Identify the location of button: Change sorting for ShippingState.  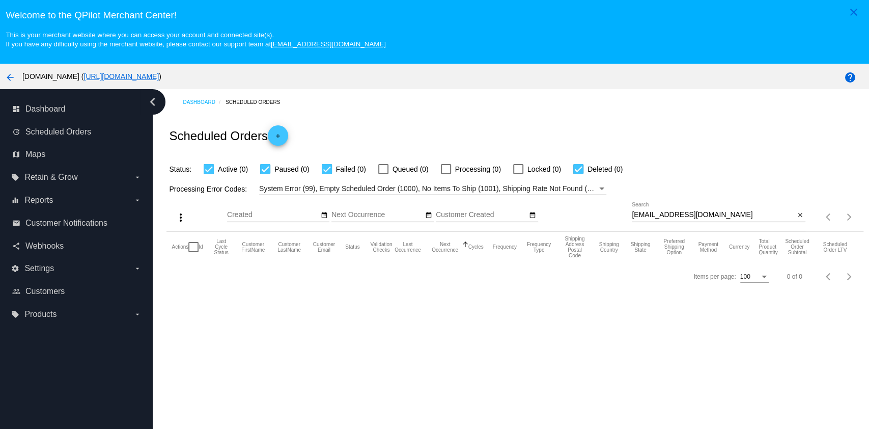
(640, 247).